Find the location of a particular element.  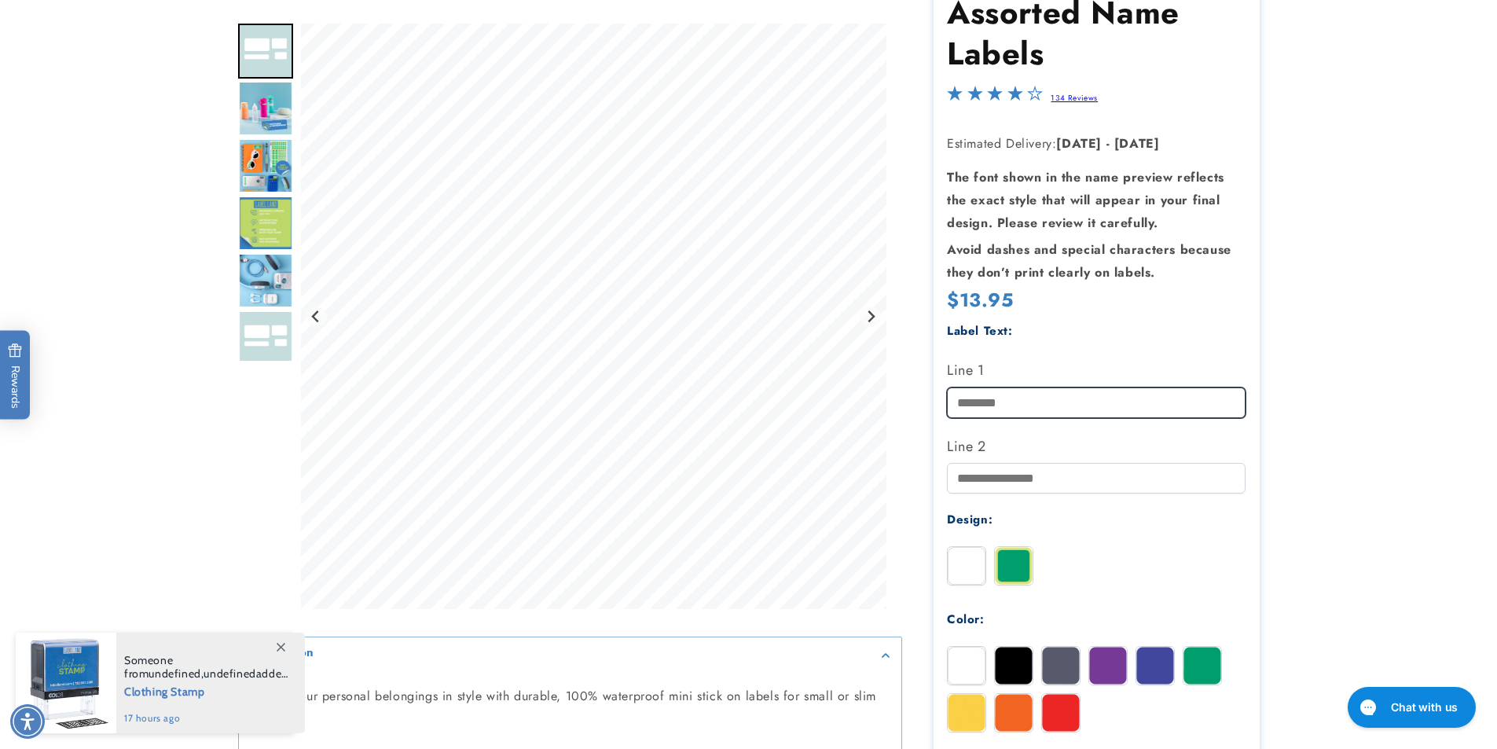

button: Previous slide is located at coordinates (316, 316).